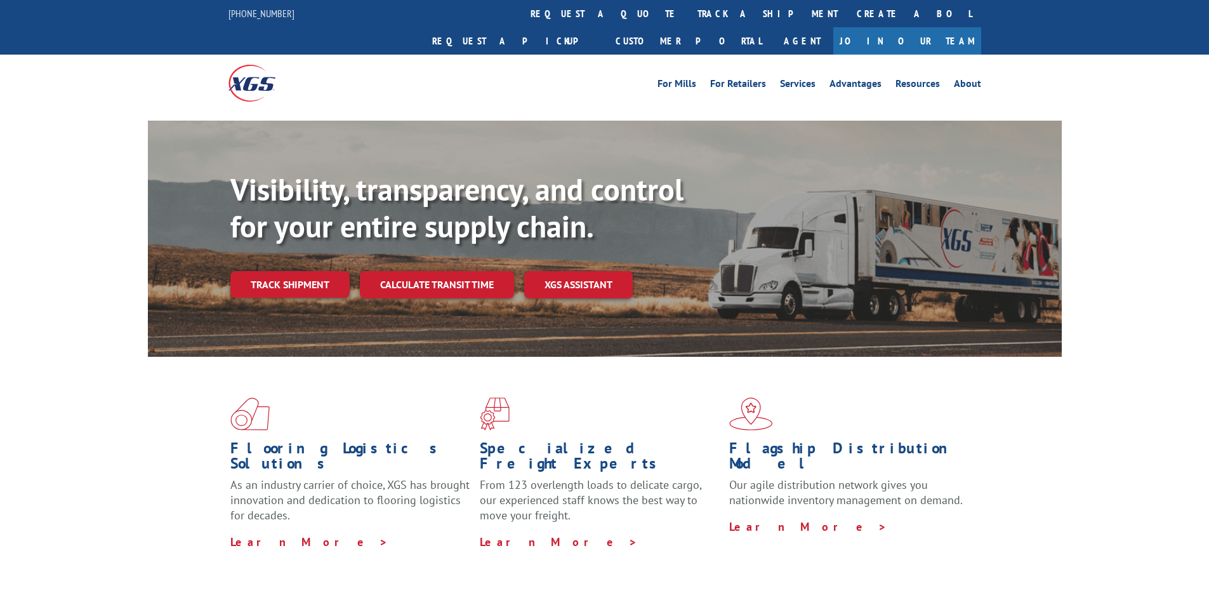 The height and width of the screenshot is (600, 1209). I want to click on a: Track shipment, so click(290, 284).